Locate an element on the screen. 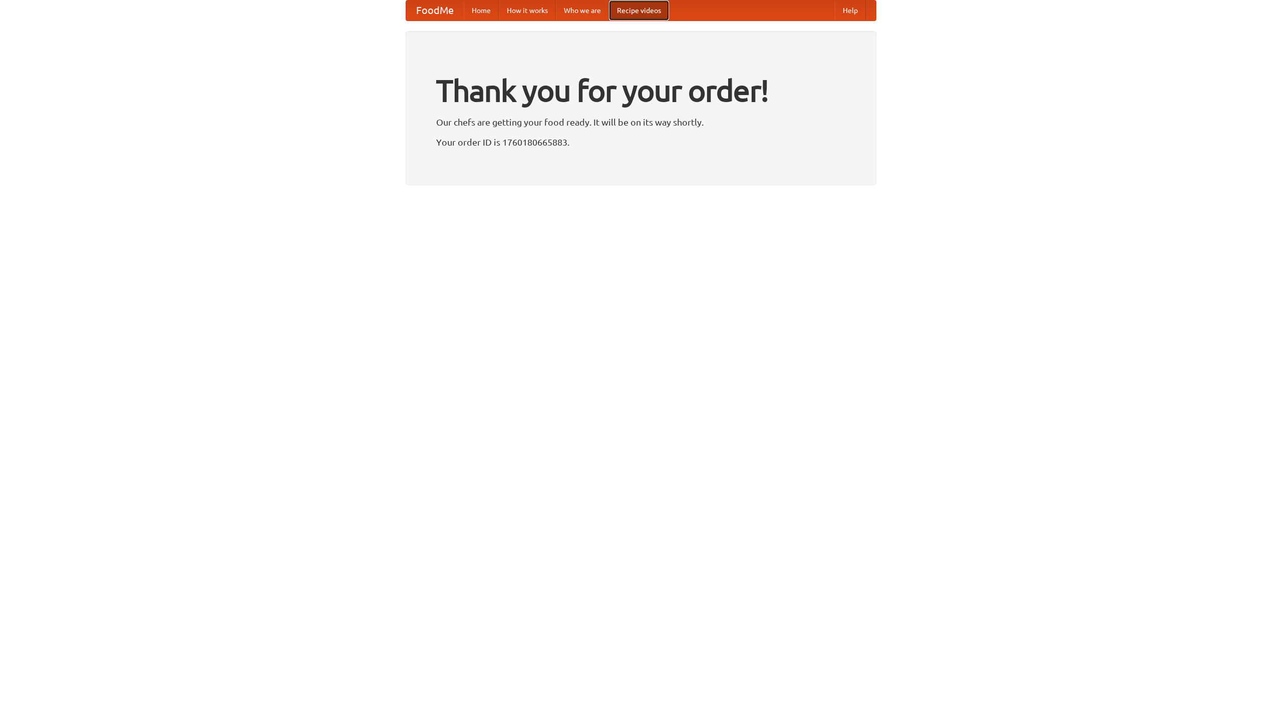 The image size is (1282, 708). h1: Thank you for your order! is located at coordinates (641, 91).